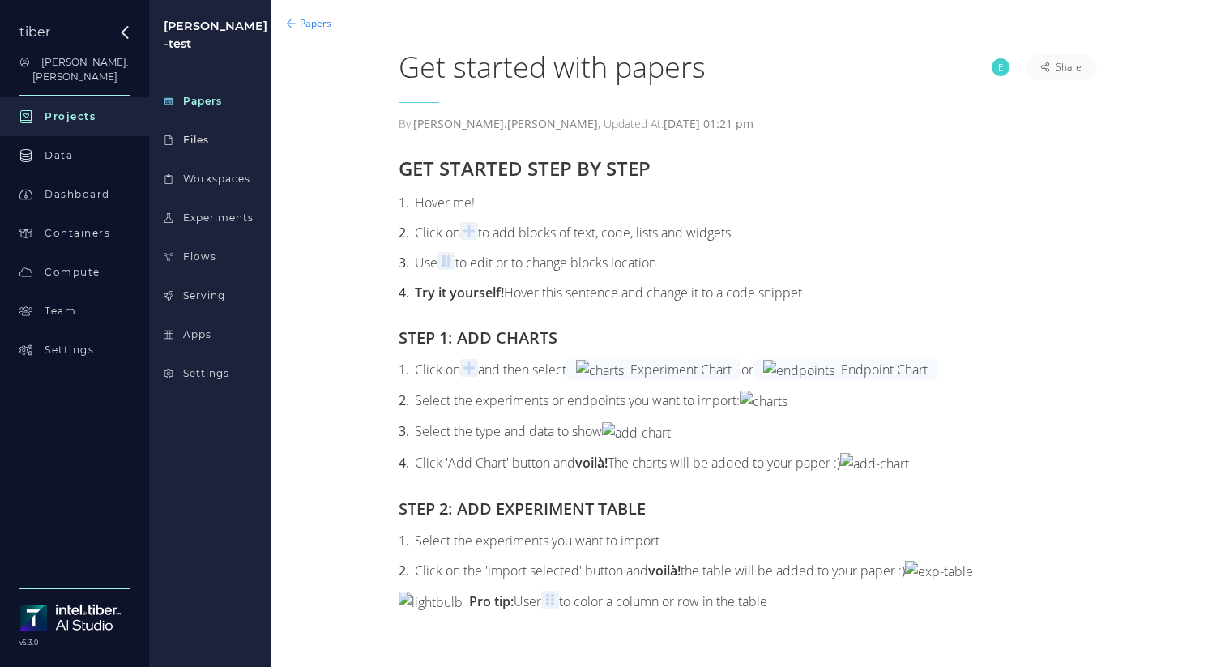 Image resolution: width=1225 pixels, height=667 pixels. What do you see at coordinates (204, 296) in the screenshot?
I see `div: Serving` at bounding box center [204, 296].